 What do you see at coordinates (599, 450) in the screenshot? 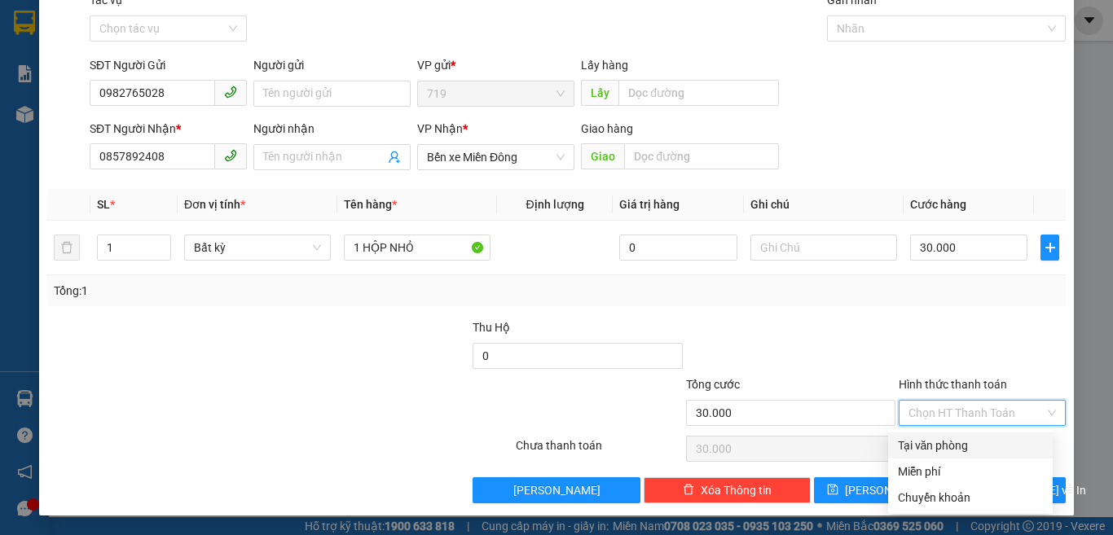
I see `div: Chưa thanh toán` at bounding box center [599, 450].